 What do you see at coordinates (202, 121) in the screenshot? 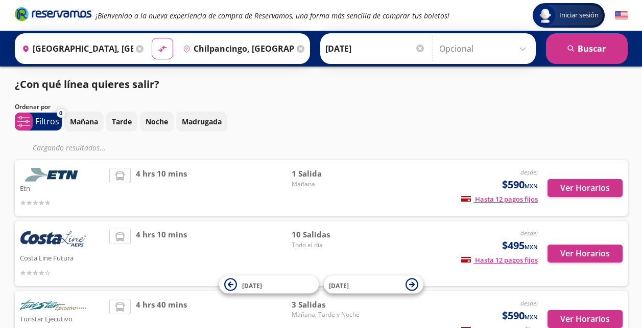
I see `button: Madrugada` at bounding box center [202, 121].